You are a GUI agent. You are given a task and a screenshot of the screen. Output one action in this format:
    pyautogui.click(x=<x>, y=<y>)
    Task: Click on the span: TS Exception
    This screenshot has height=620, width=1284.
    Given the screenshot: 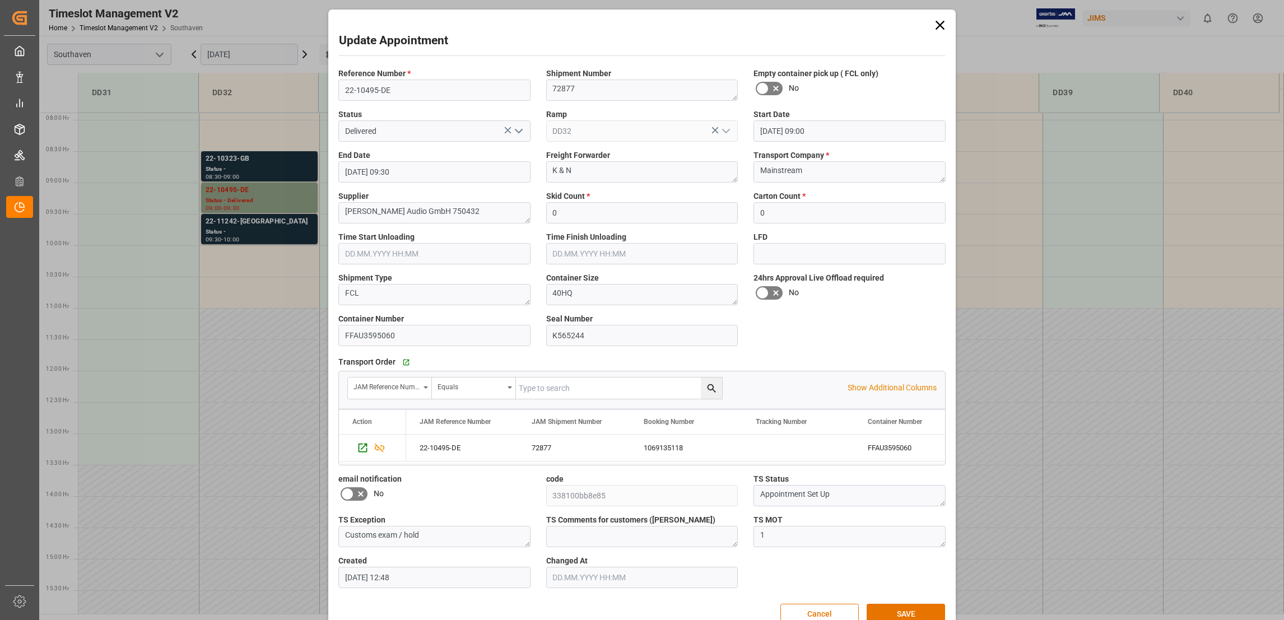 What is the action you would take?
    pyautogui.click(x=362, y=520)
    